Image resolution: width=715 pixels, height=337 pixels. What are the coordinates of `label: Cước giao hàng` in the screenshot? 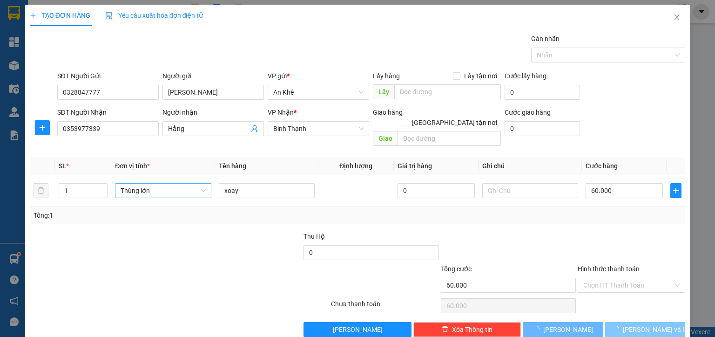 It's located at (528, 112).